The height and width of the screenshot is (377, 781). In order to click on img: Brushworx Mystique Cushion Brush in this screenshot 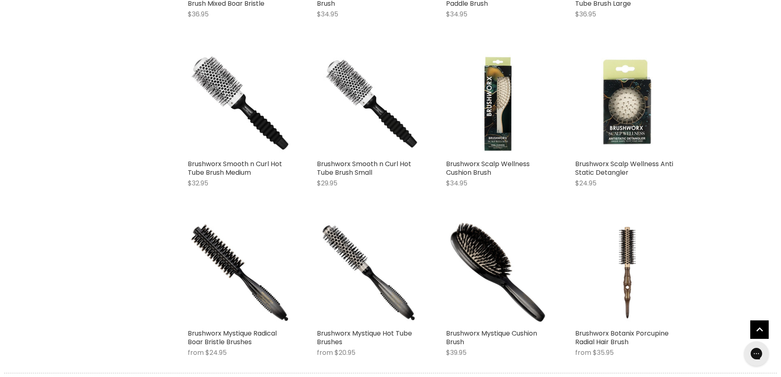, I will do `click(498, 272)`.